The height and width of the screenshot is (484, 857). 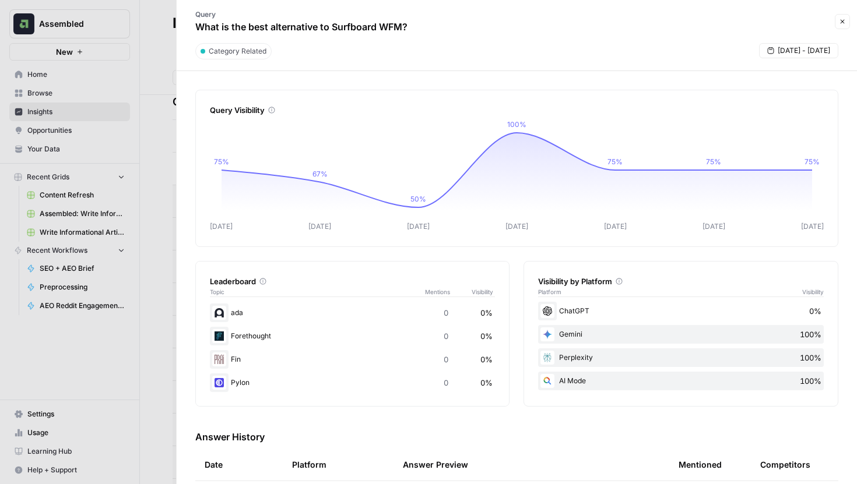 I want to click on div: Mentioned, so click(x=700, y=464).